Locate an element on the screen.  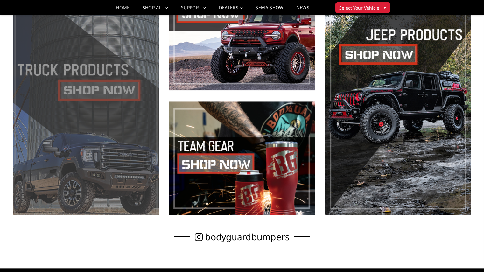
a: Dealers is located at coordinates (231, 10).